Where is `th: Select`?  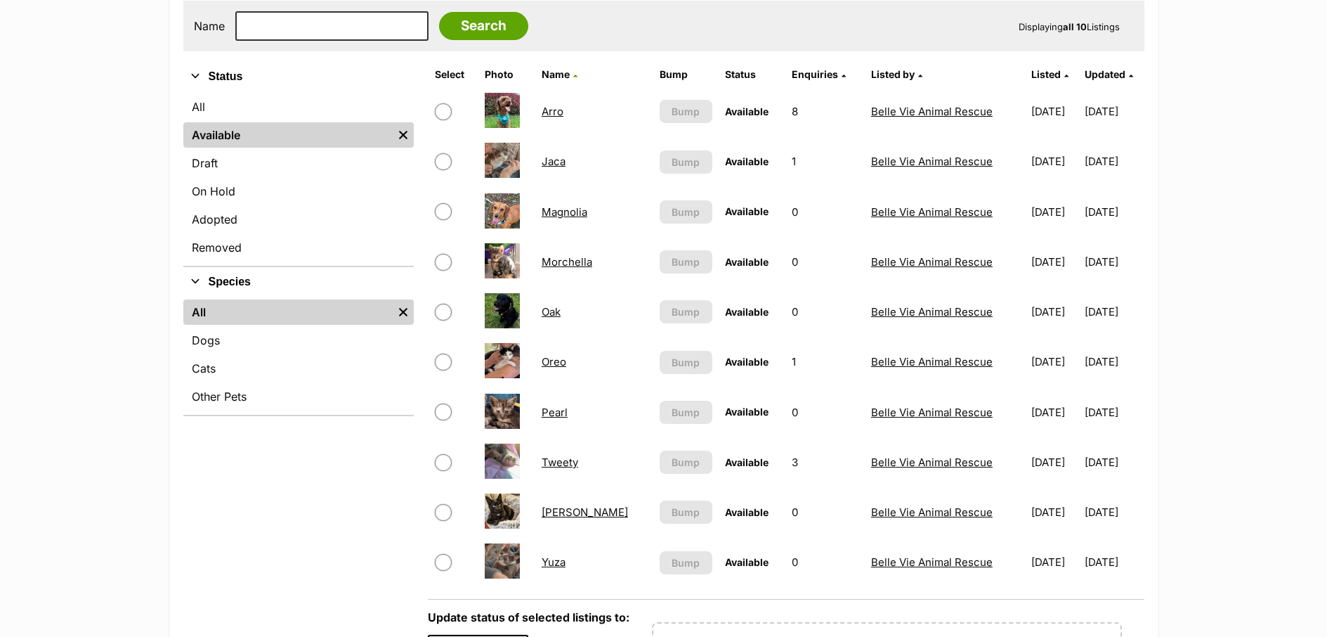 th: Select is located at coordinates (453, 74).